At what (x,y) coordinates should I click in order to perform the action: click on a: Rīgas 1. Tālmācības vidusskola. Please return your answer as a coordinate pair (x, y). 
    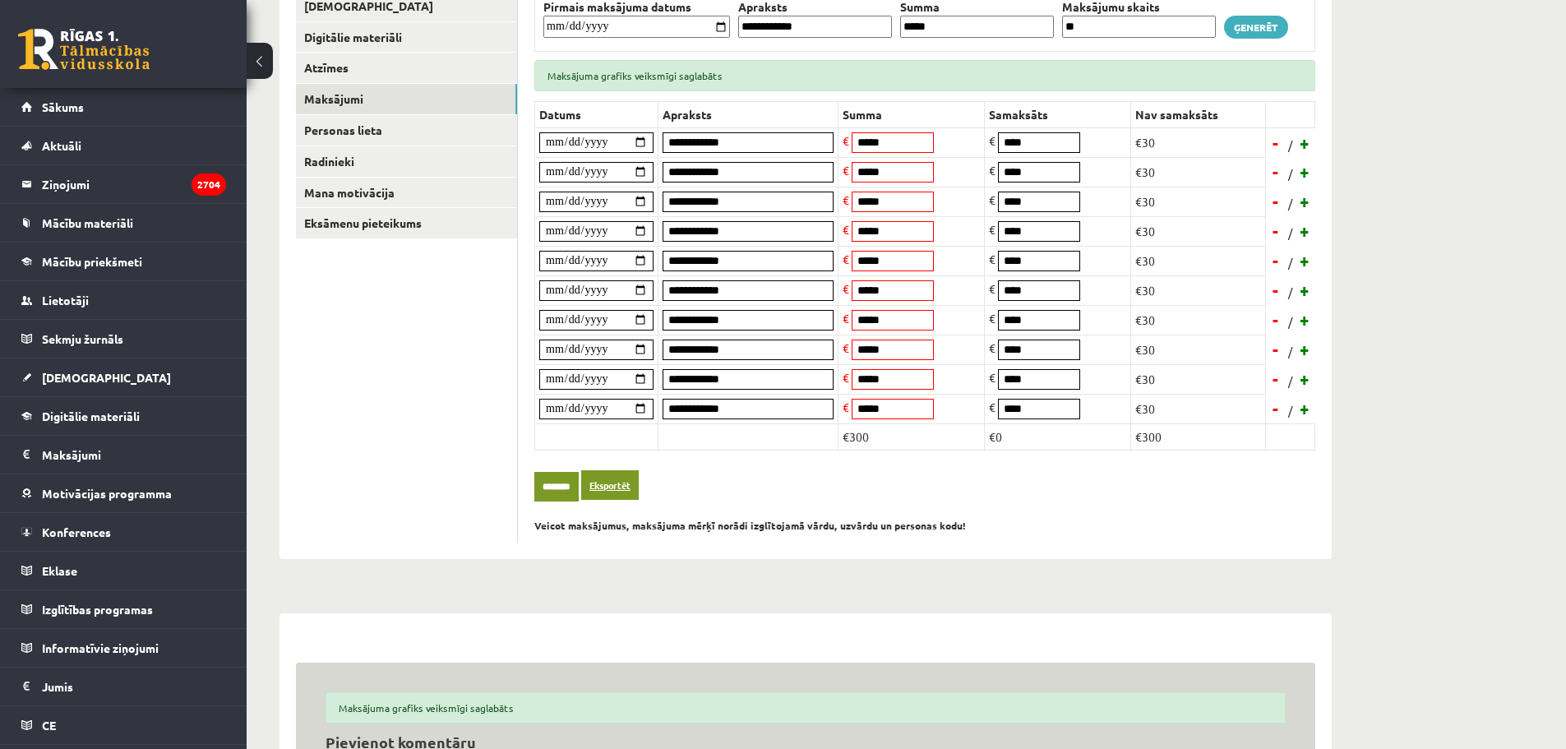
    Looking at the image, I should click on (84, 49).